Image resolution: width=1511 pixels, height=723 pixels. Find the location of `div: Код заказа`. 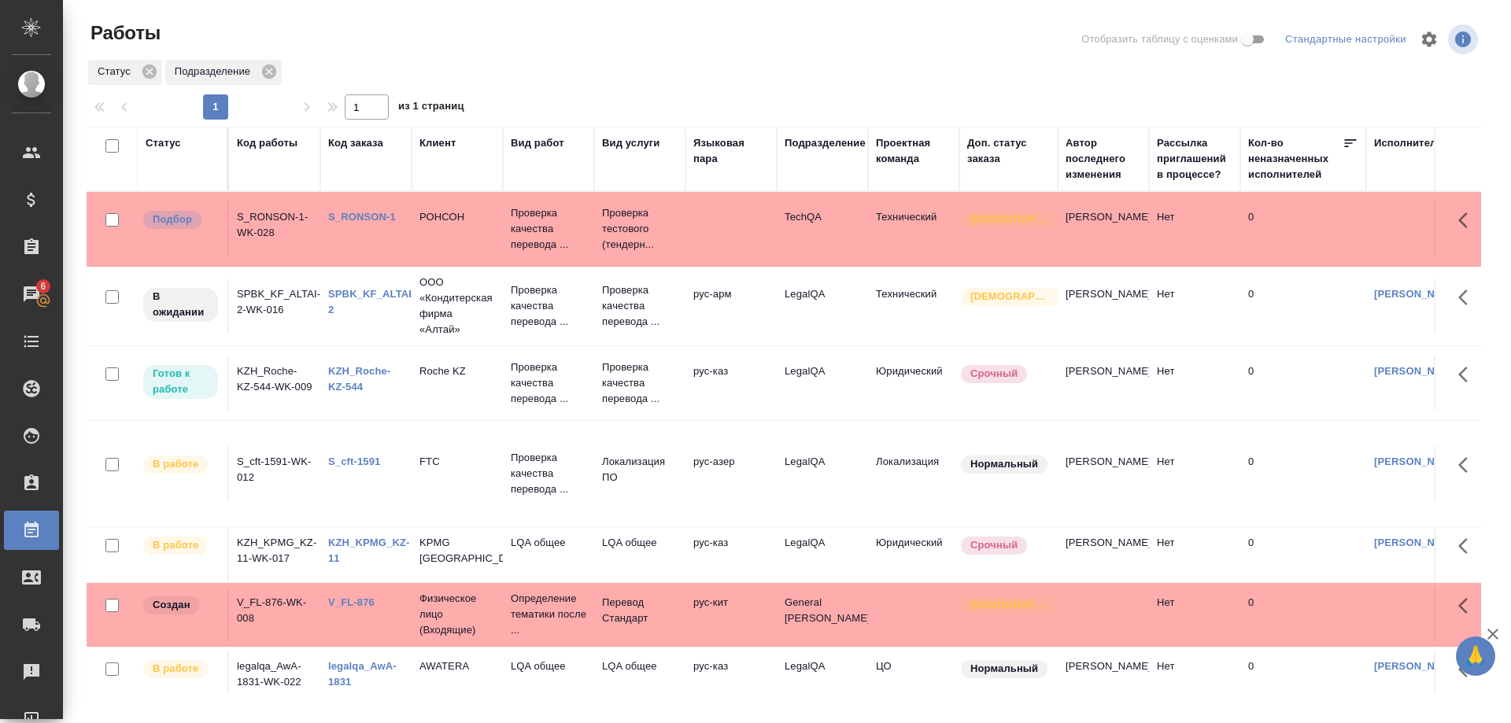

div: Код заказа is located at coordinates (356, 143).